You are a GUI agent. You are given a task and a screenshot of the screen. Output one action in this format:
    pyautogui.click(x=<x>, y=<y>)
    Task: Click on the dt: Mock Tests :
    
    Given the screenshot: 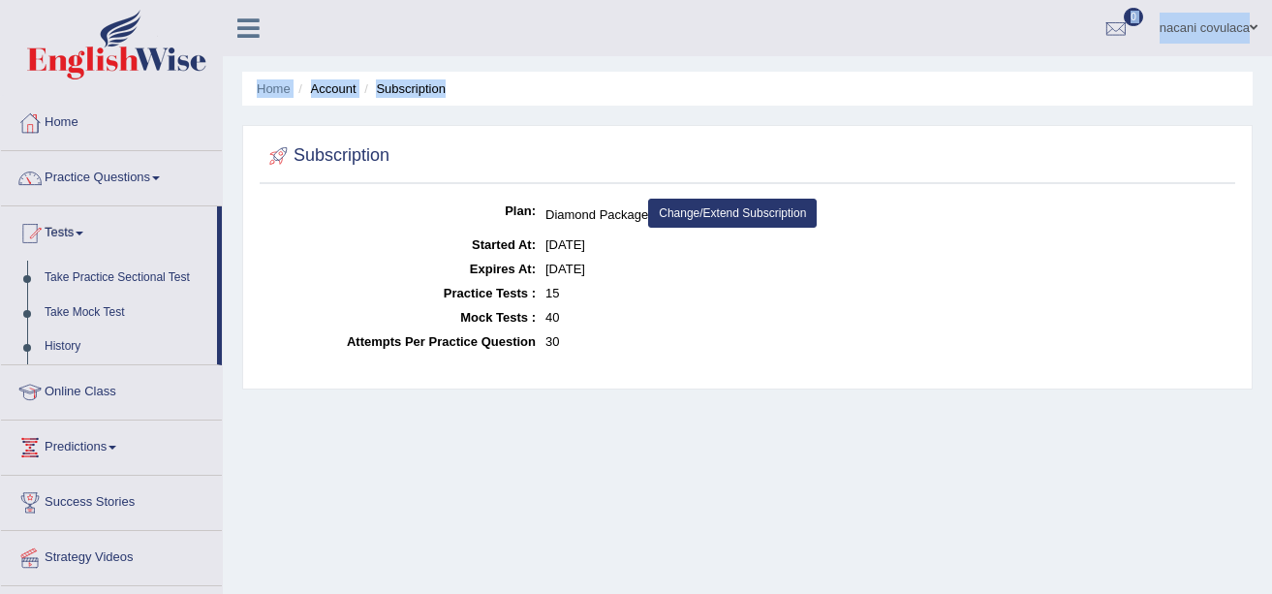 What is the action you would take?
    pyautogui.click(x=400, y=317)
    